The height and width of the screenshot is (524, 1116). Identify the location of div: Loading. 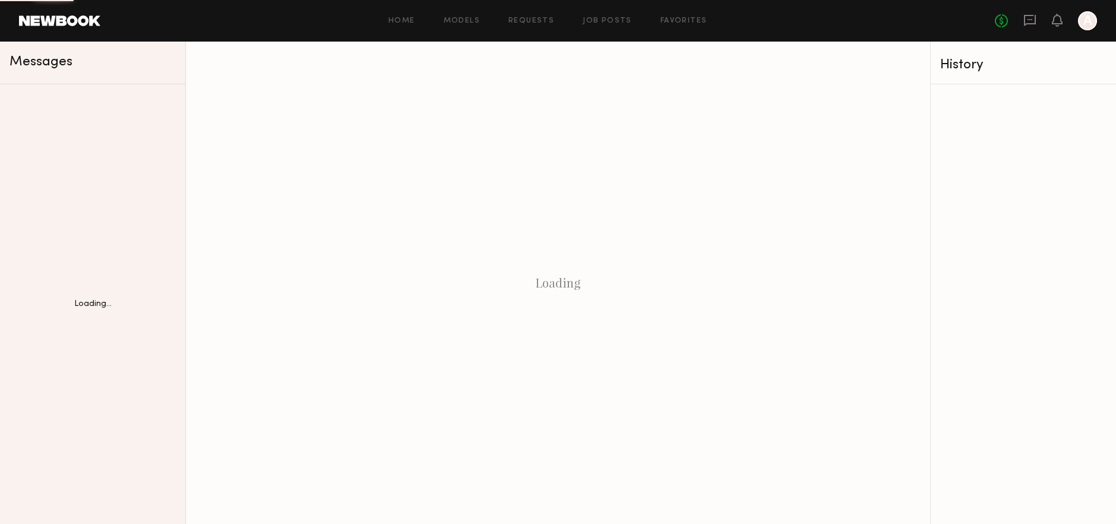
(558, 283).